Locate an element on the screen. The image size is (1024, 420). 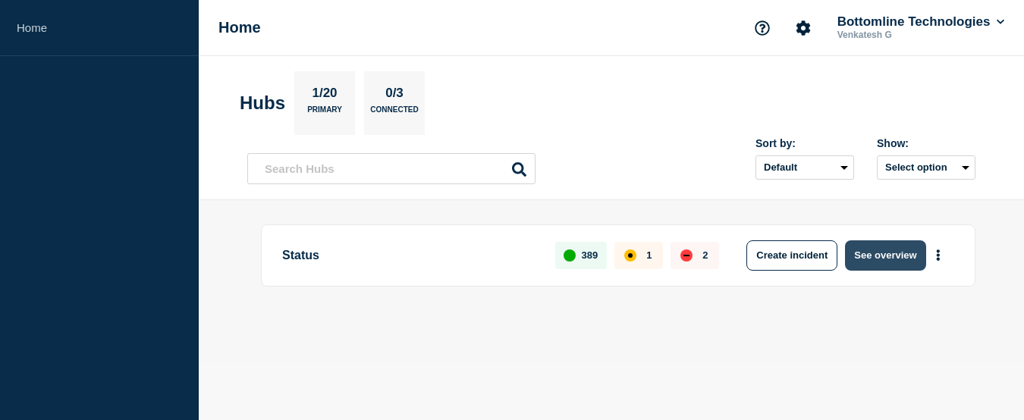
div: Show: is located at coordinates (926, 143).